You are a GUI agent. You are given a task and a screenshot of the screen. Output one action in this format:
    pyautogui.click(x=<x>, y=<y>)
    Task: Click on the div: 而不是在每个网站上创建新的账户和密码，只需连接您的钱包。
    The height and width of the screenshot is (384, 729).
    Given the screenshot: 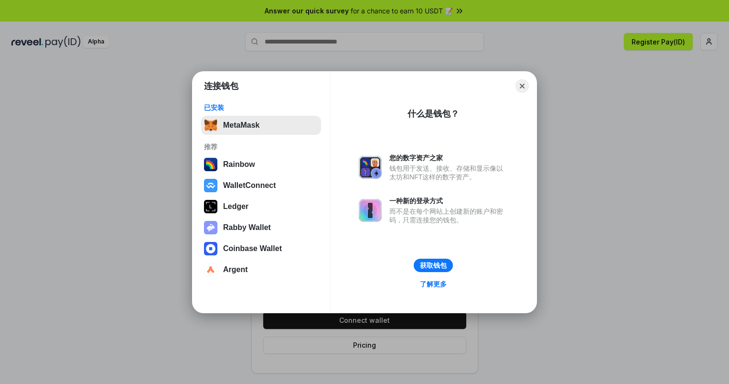 What is the action you would take?
    pyautogui.click(x=449, y=216)
    